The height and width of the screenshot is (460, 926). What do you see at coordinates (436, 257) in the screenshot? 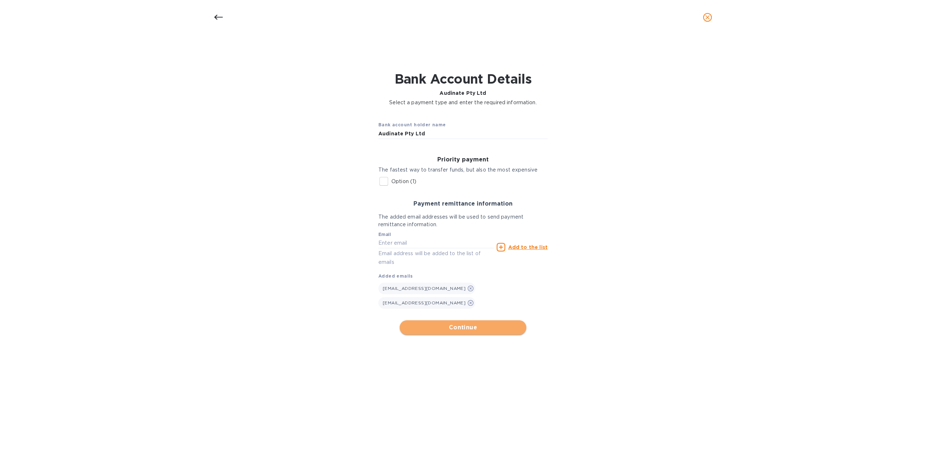
I see `p: Email address will be added to the list of emails` at bounding box center [436, 257].